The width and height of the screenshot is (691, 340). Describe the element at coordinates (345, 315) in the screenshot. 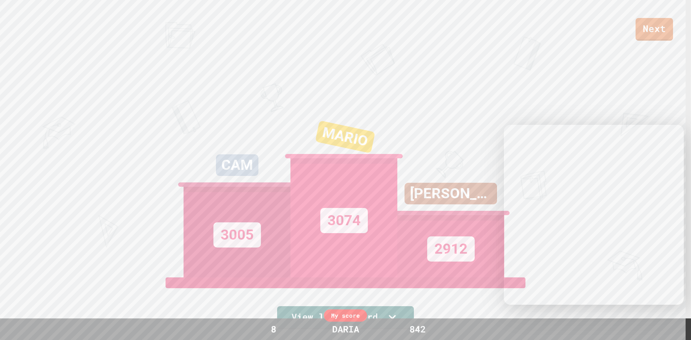

I see `div: My score` at that location.